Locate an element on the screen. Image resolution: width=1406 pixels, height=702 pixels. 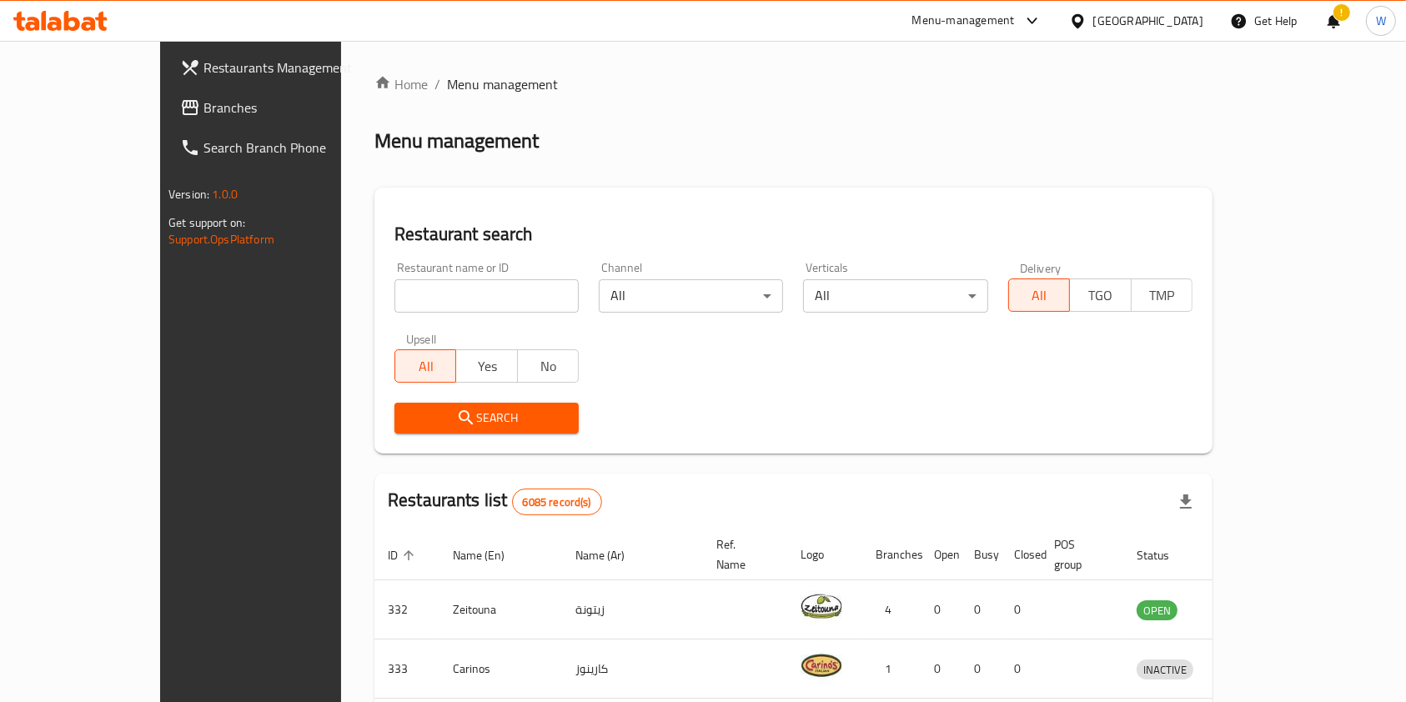
span: INACTIVE is located at coordinates (1165, 670).